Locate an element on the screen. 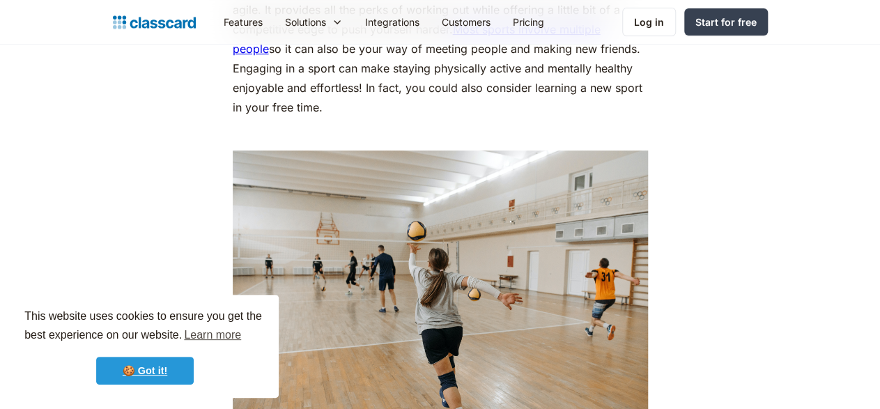  a: dismiss cookie message is located at coordinates (145, 371).